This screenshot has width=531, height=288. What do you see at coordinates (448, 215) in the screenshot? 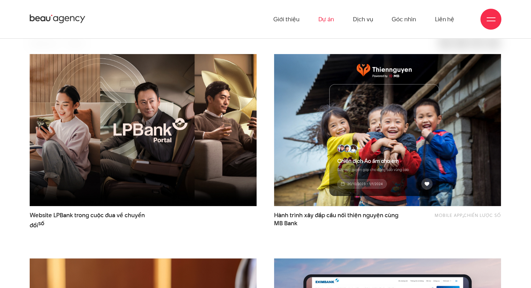
I see `a: Mobile app` at bounding box center [448, 215].